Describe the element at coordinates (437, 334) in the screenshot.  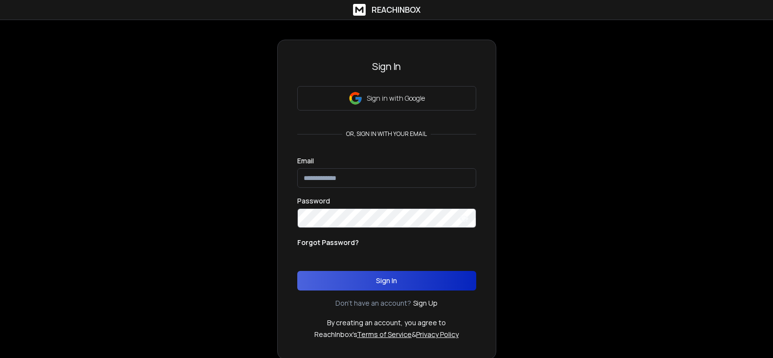
I see `a: Privacy Policy` at that location.